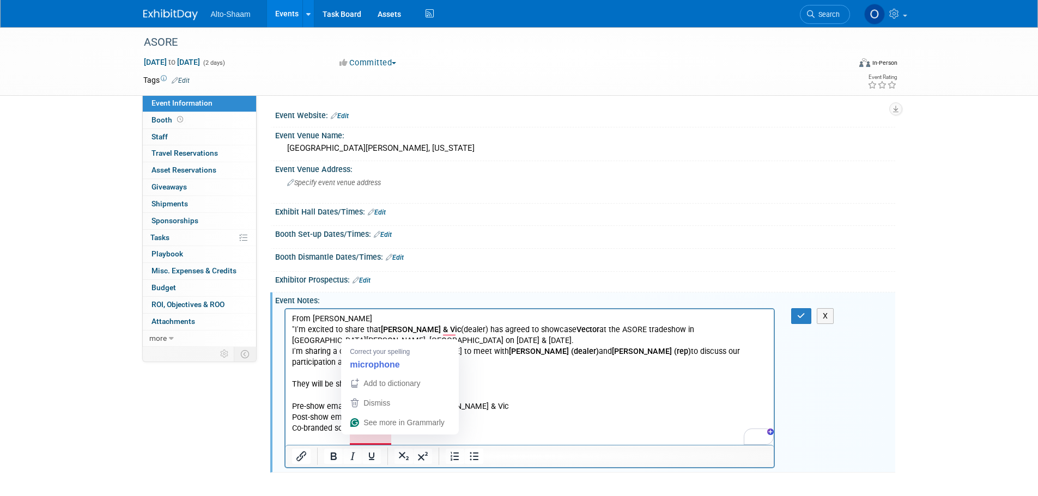  What do you see at coordinates (825, 316) in the screenshot?
I see `button: X` at bounding box center [825, 316].